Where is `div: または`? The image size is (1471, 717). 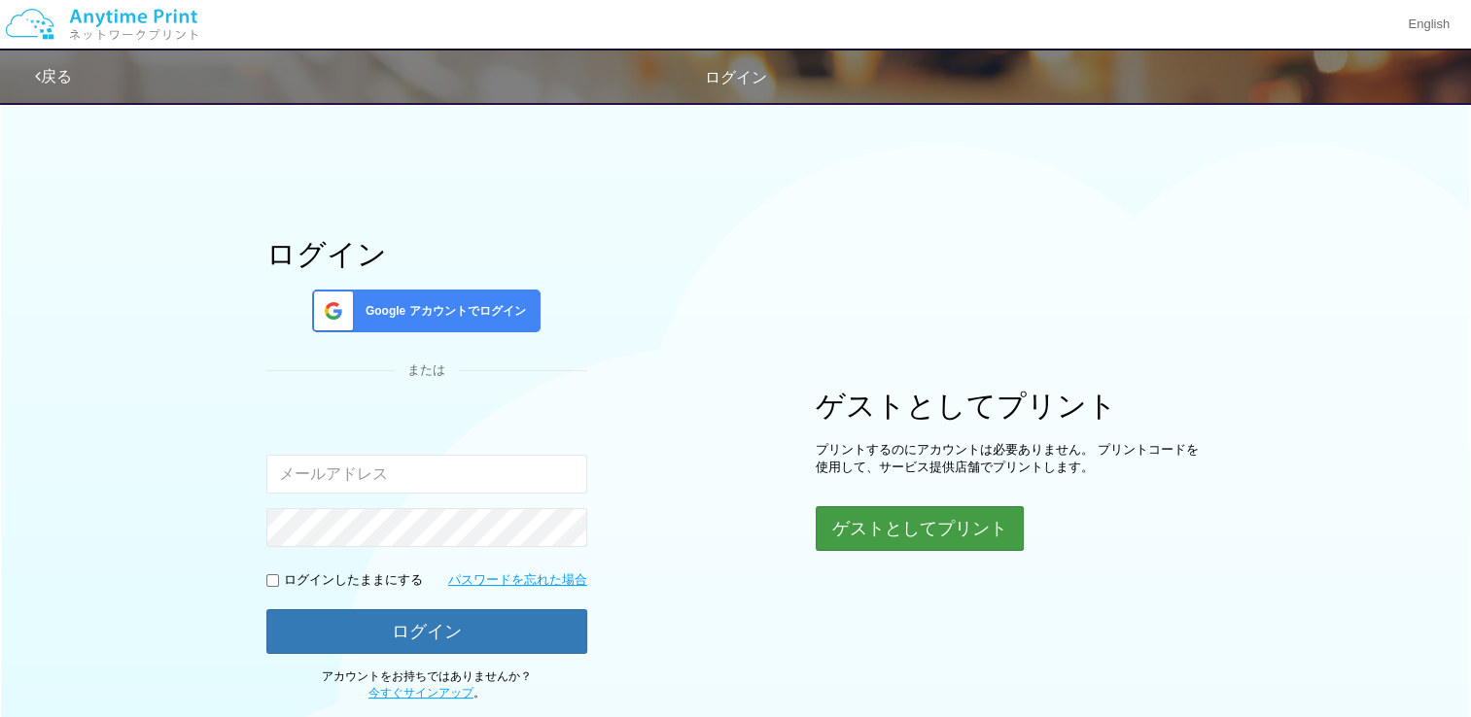 div: または is located at coordinates (427, 370).